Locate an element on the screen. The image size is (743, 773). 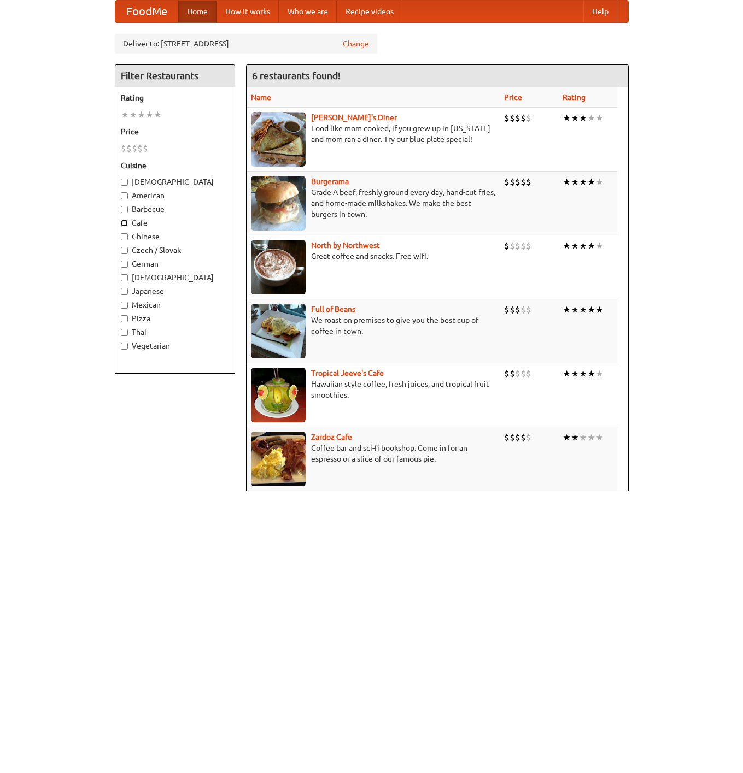
input: Vegetarian is located at coordinates (124, 346).